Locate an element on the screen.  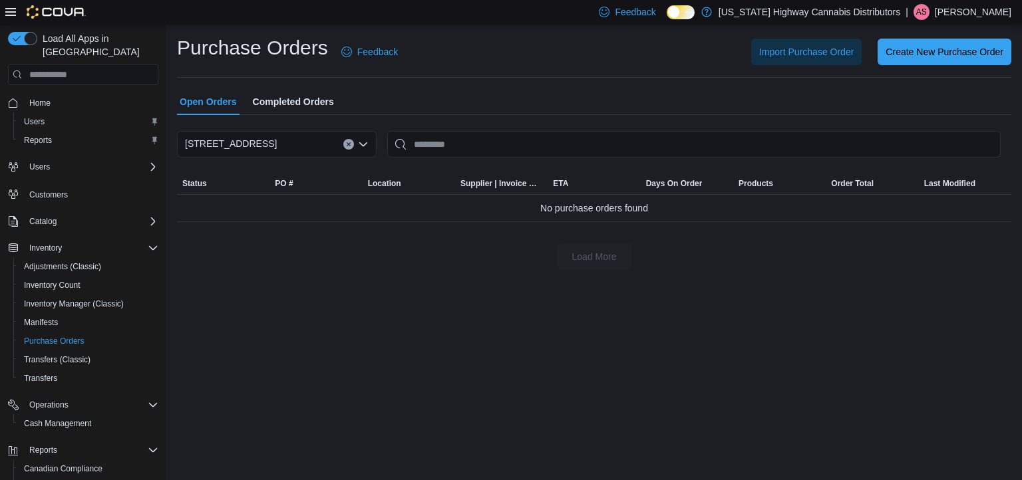
span: Feedback is located at coordinates (377, 52).